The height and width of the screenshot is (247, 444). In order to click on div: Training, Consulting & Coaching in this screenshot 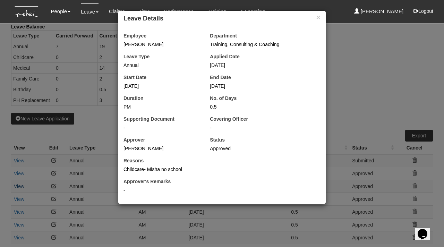, I will do `click(265, 44)`.